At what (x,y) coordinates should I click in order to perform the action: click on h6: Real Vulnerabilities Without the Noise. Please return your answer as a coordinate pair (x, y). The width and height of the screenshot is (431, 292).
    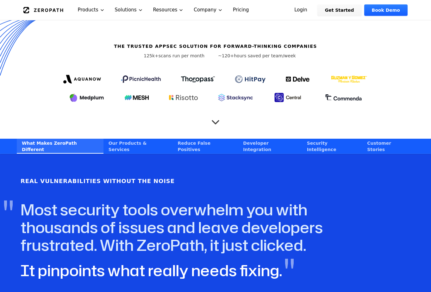
    Looking at the image, I should click on (98, 181).